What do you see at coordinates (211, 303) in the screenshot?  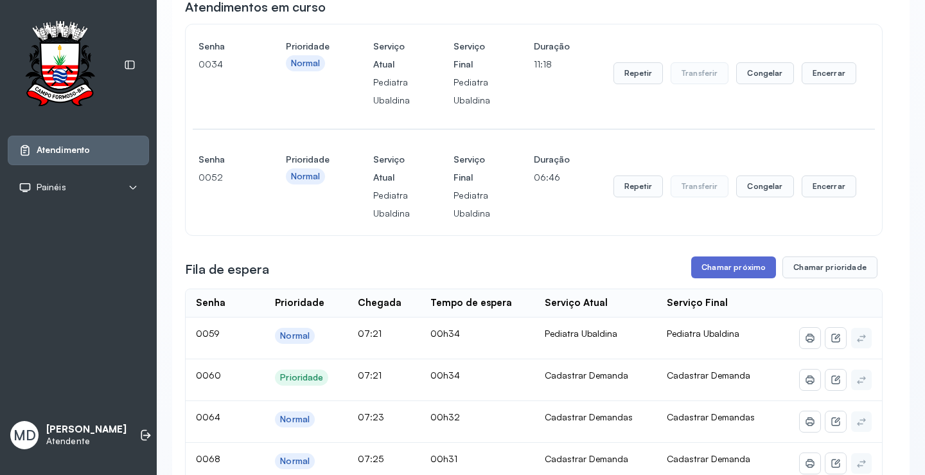 I see `div: Senha` at bounding box center [211, 303].